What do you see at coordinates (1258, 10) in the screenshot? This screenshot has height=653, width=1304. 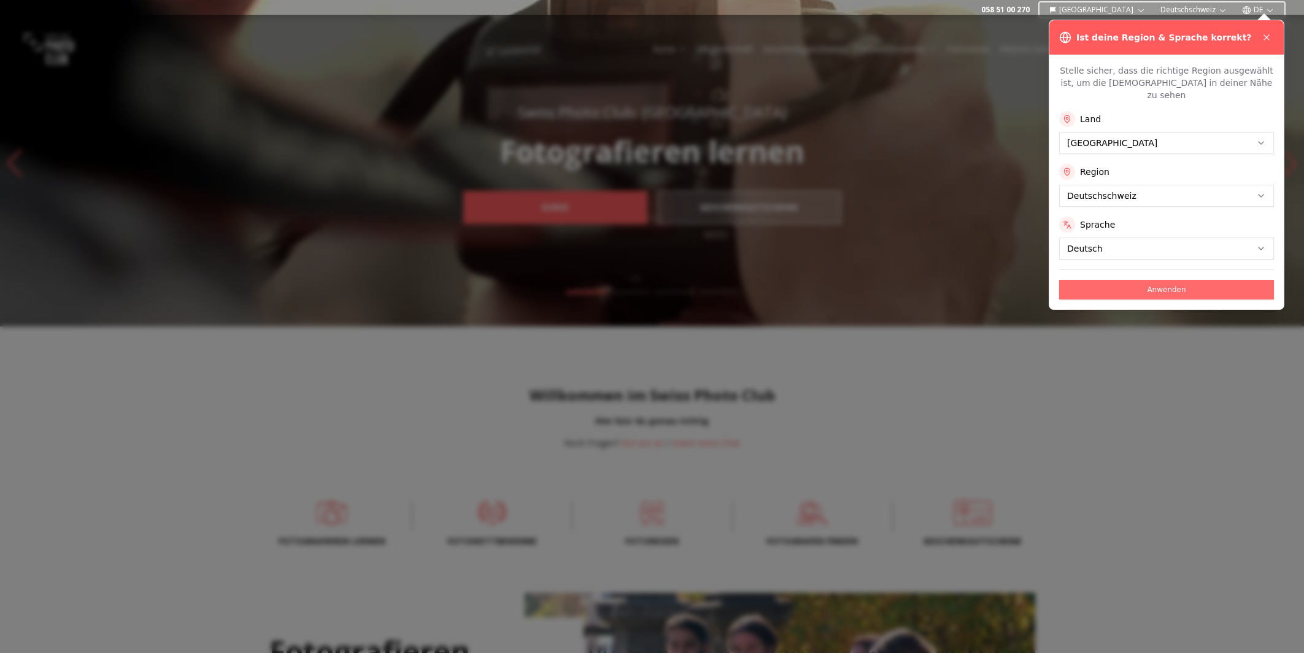 I see `button: DE` at bounding box center [1258, 10].